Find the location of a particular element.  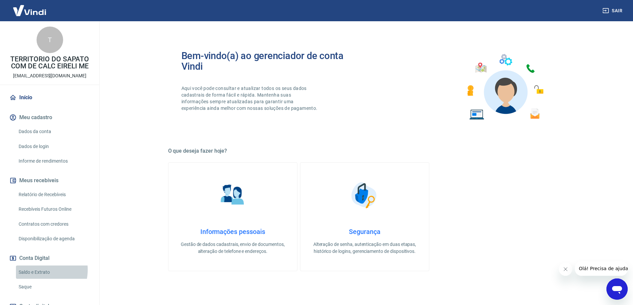

p: TERRITORIO DO SAPATO COM DE CALC EIRELI ME is located at coordinates (49, 63).